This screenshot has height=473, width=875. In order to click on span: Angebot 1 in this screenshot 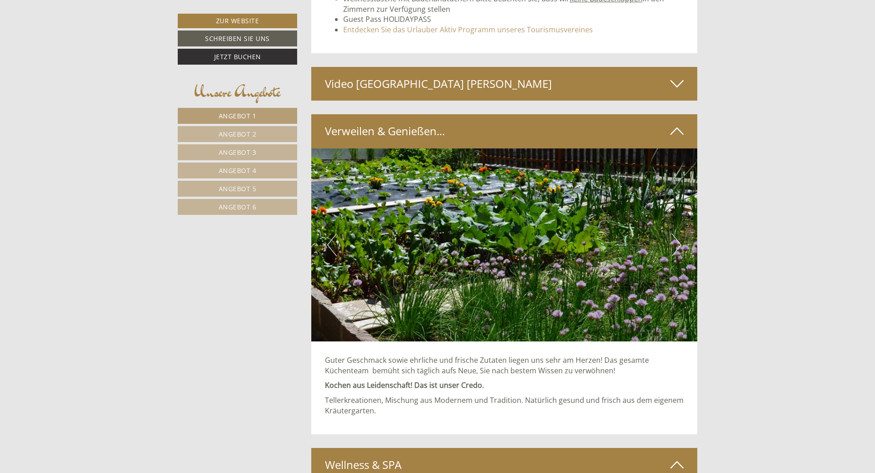, I will do `click(237, 116)`.